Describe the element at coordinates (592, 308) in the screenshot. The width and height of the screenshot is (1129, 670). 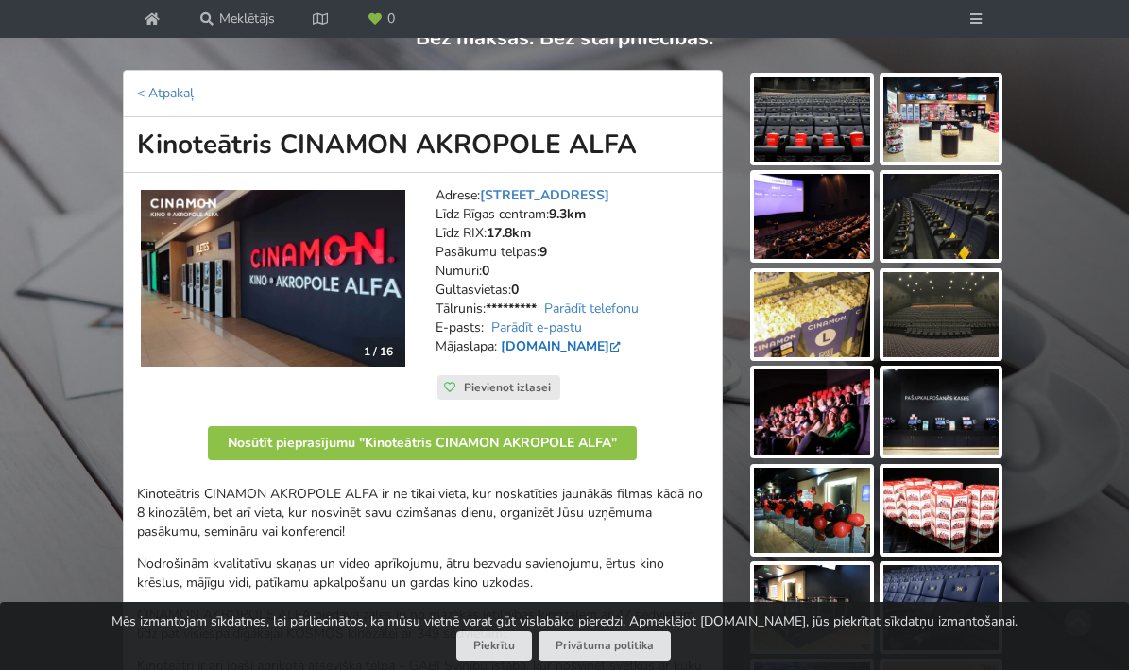
I see `a: Parādīt telefonu` at that location.